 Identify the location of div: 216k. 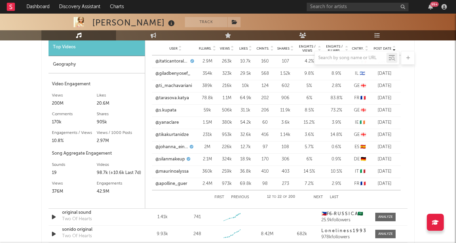
(227, 86).